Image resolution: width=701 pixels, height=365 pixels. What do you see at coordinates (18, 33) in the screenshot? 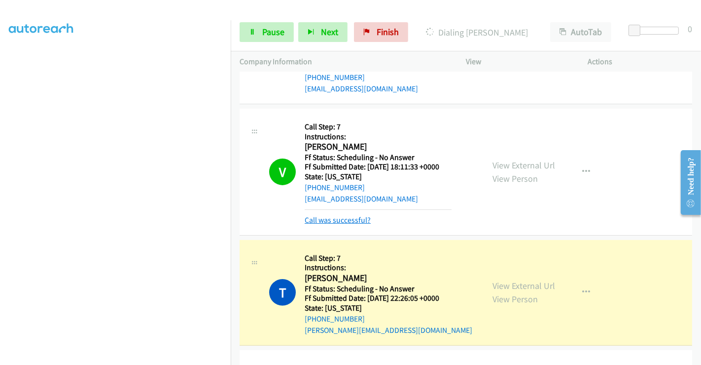
I see `div: Need help?` at bounding box center [18, 33].